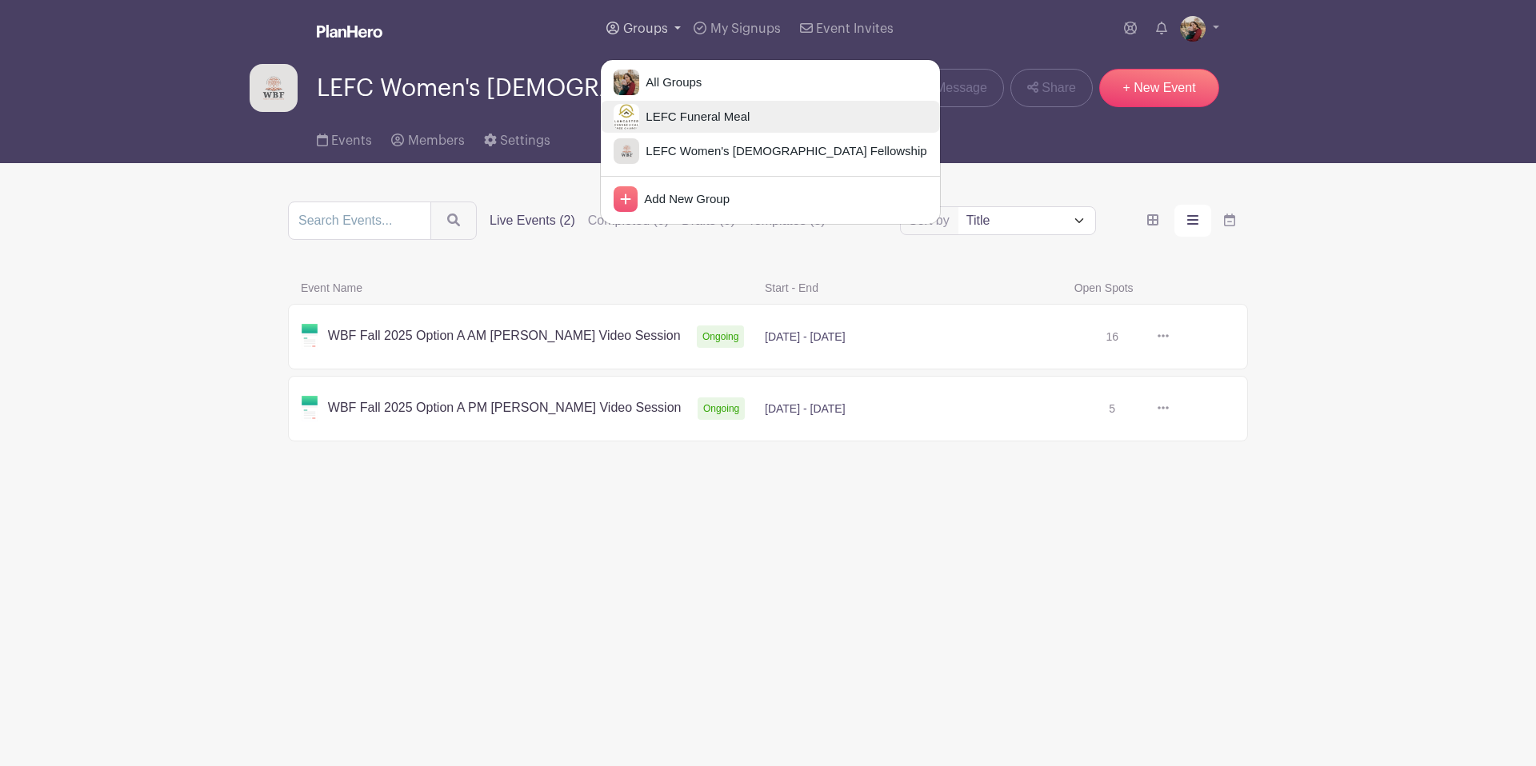  I want to click on img: LEFC-Stacked-3-Co%201400%20Podcast.jpg, so click(626, 117).